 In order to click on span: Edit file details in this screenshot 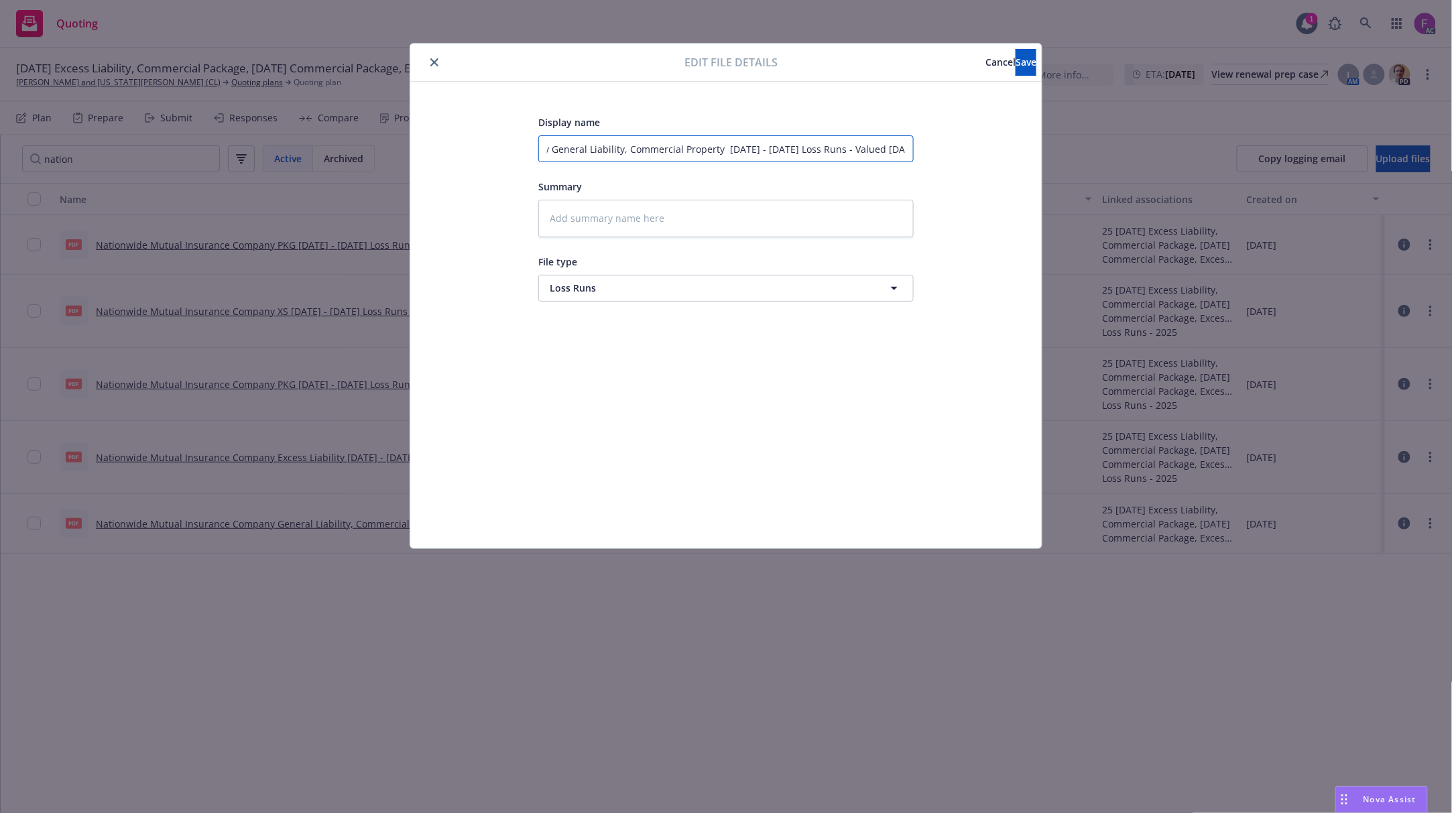, I will do `click(731, 62)`.